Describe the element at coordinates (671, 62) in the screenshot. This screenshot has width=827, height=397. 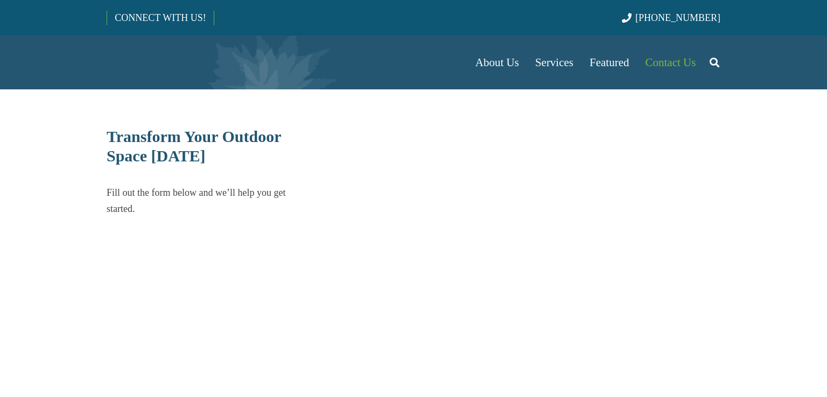
I see `a: Contact Us` at that location.